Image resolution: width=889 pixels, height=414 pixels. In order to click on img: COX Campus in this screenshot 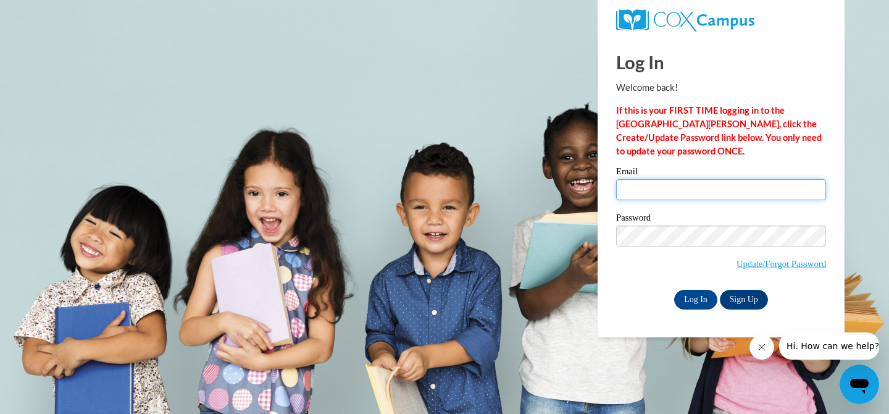, I will do `click(686, 20)`.